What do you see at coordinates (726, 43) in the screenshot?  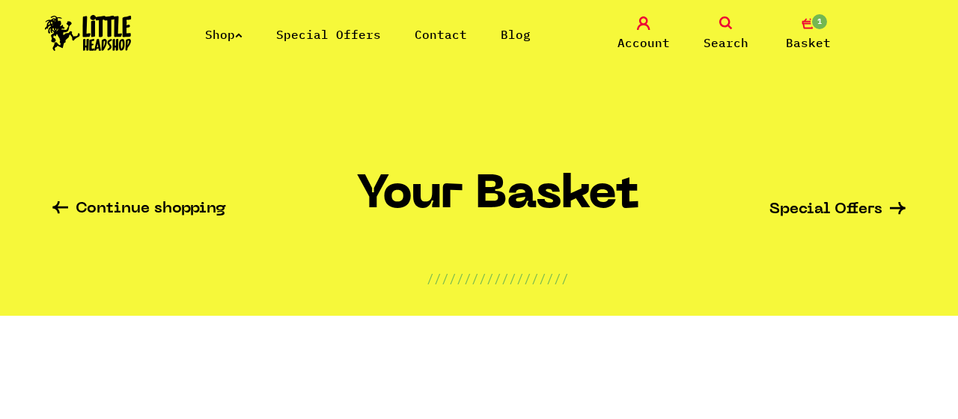 I see `span: Search` at bounding box center [726, 43].